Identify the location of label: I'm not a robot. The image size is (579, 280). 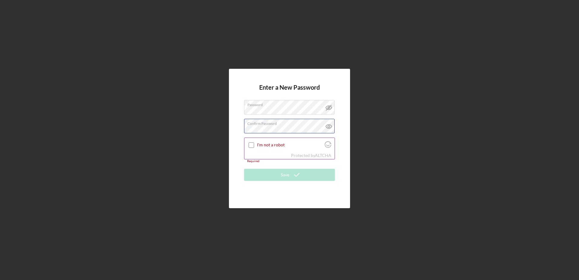
(290, 145).